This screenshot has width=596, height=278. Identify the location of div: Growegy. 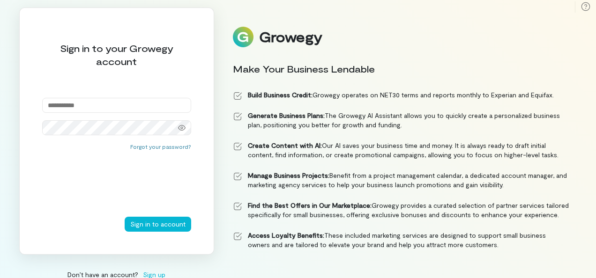
(290, 37).